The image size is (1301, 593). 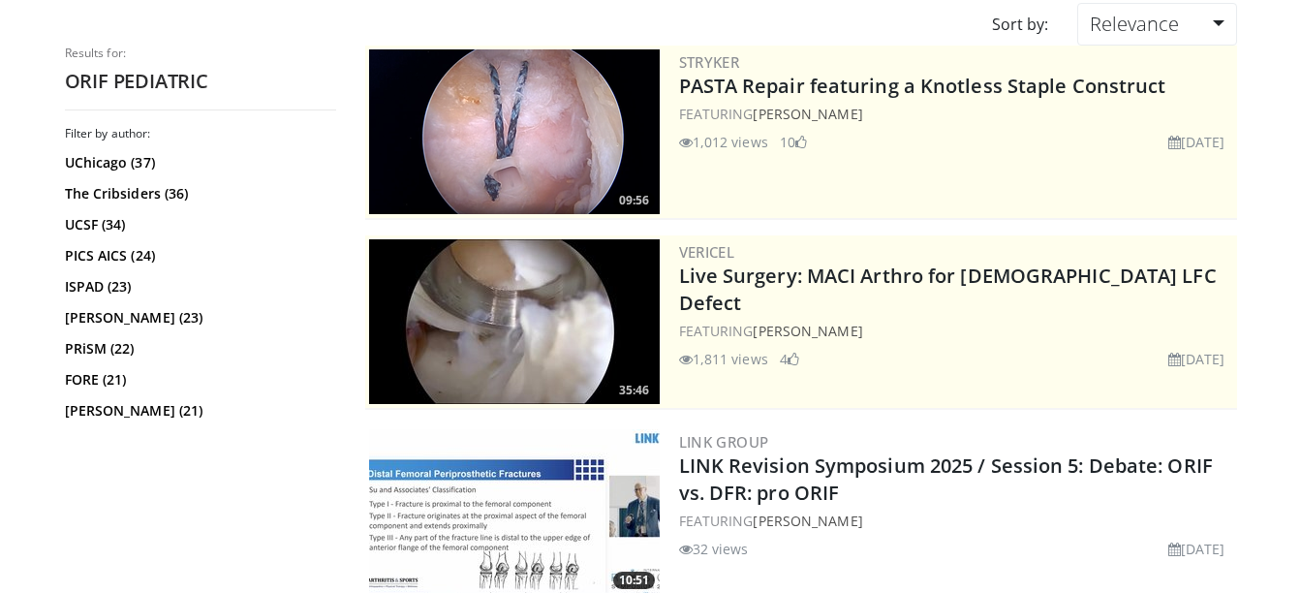 I want to click on a: FORE (21), so click(x=198, y=380).